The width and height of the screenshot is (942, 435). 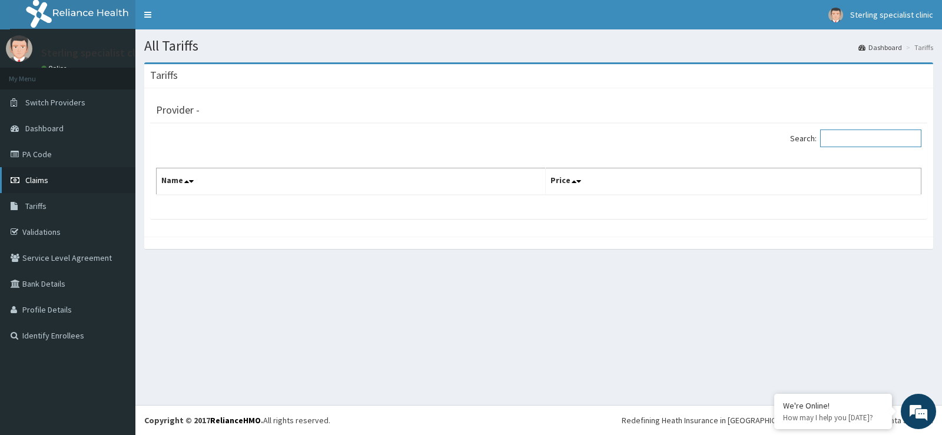 I want to click on a: RelianceHMO, so click(x=236, y=420).